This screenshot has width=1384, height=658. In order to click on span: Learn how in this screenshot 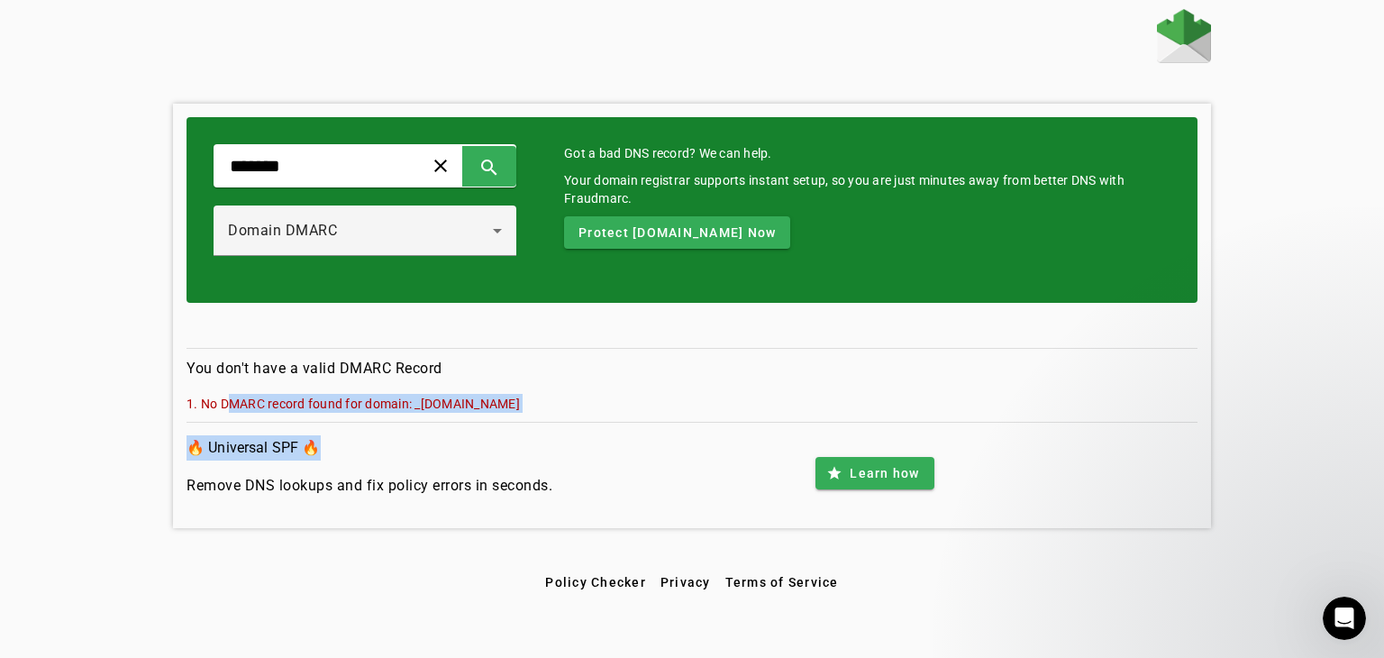, I will do `click(884, 473)`.